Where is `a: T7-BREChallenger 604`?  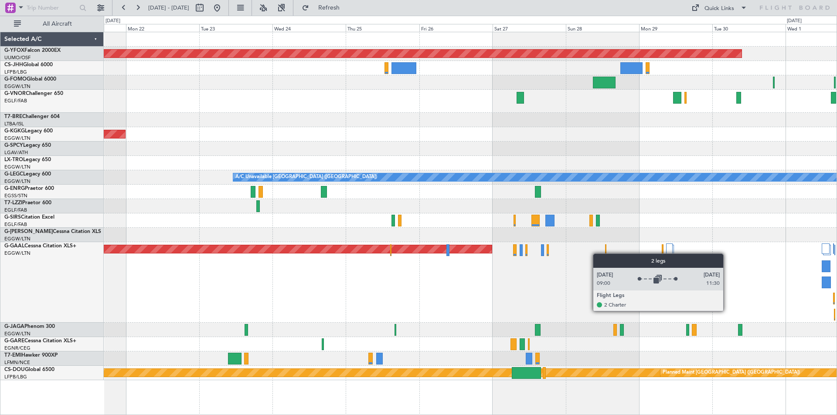 a: T7-BREChallenger 604 is located at coordinates (32, 117).